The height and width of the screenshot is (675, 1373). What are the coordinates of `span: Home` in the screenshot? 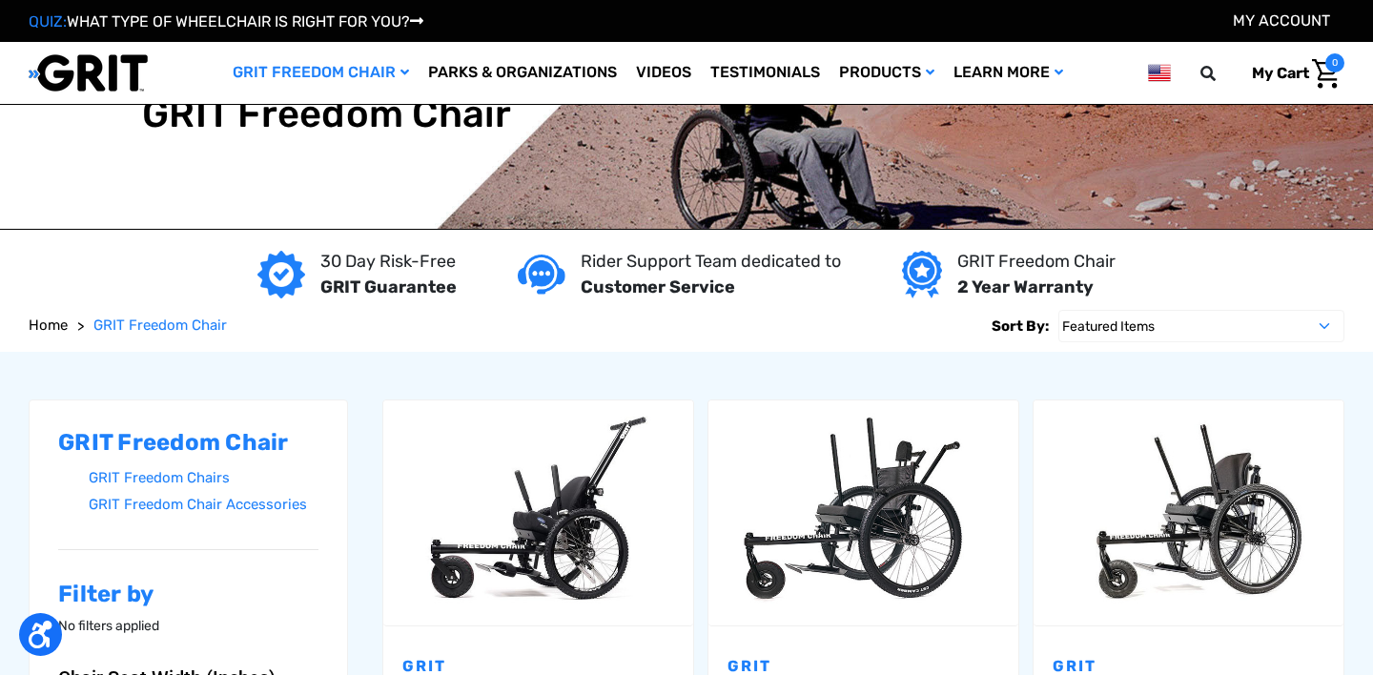 It's located at (48, 325).